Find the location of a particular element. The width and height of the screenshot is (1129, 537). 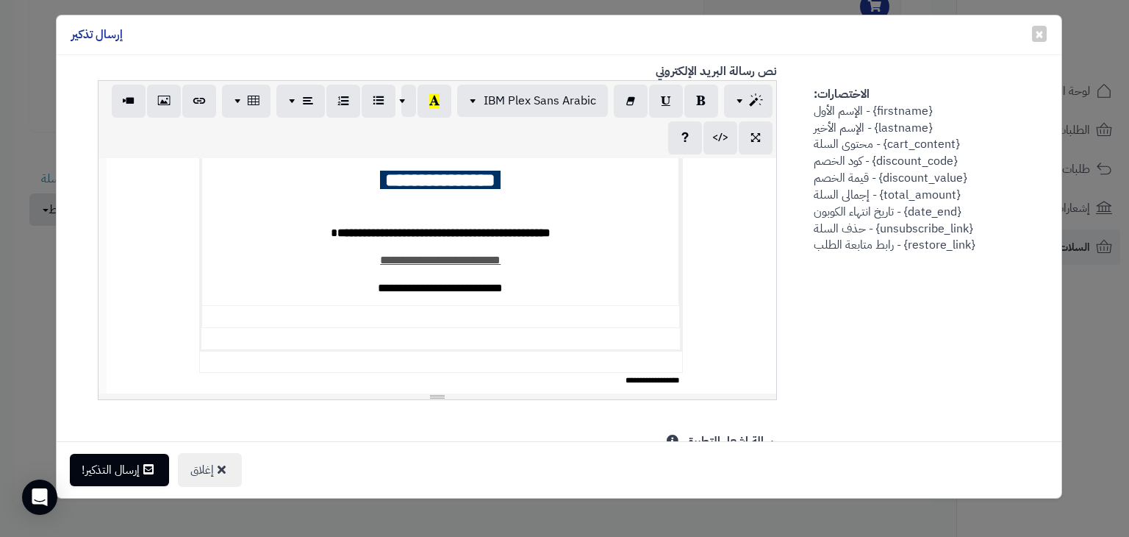

div: حد أقصى 100 حرف is located at coordinates (438, 470).